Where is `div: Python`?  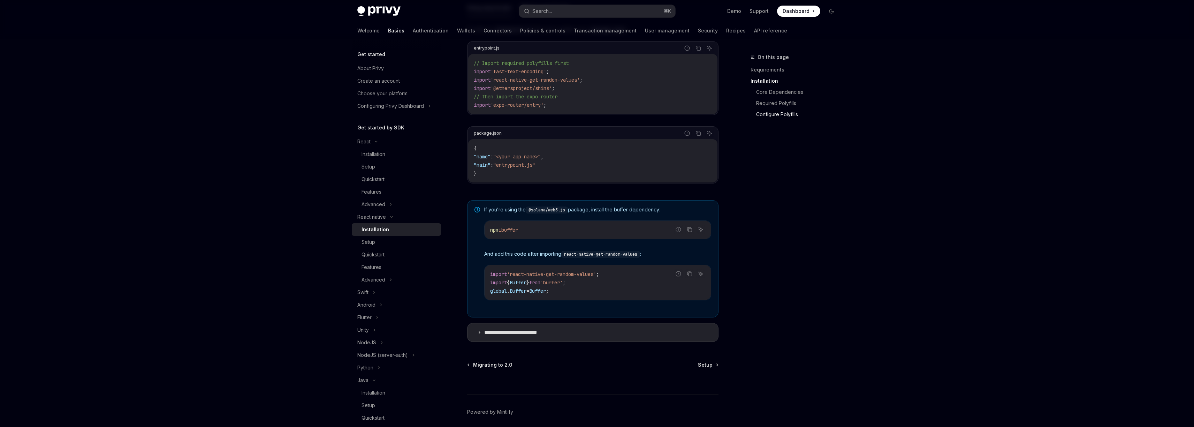
div: Python is located at coordinates (365, 368).